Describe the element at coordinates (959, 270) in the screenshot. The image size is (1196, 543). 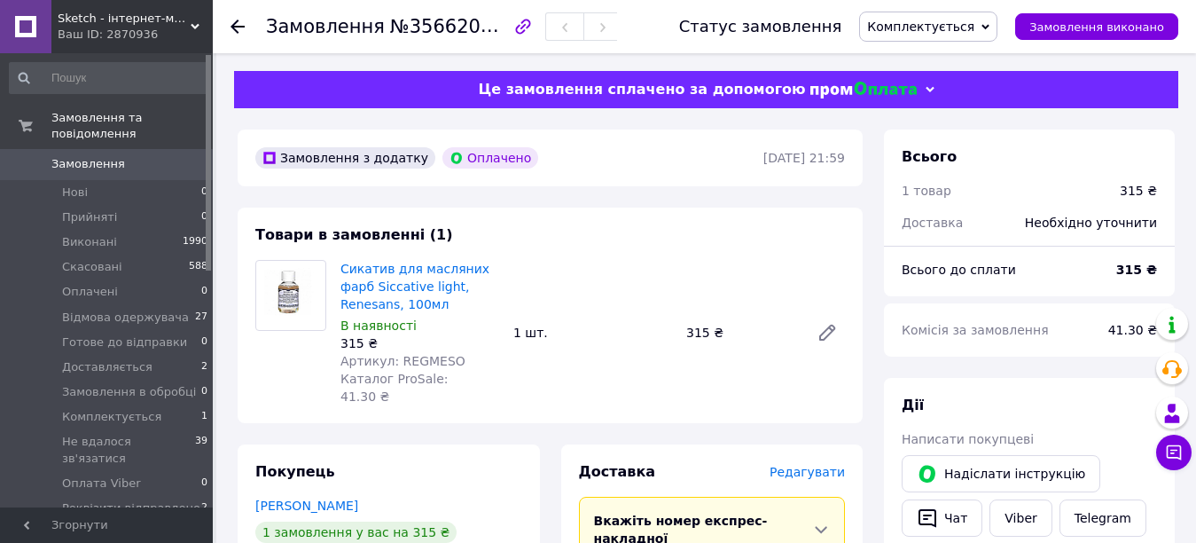
I see `span: Всього до сплати` at that location.